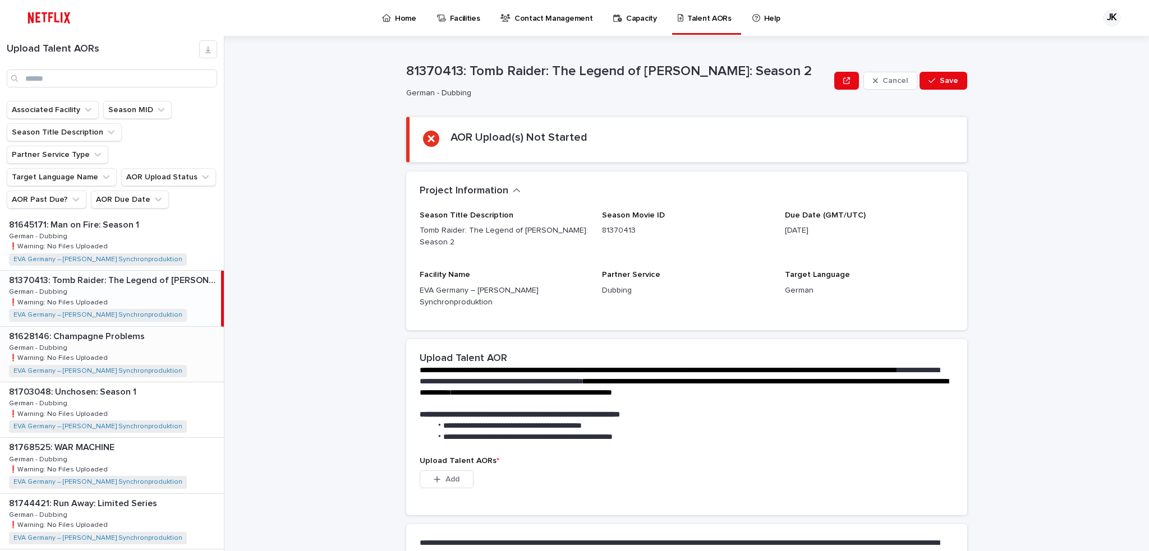 The width and height of the screenshot is (1149, 551). I want to click on button: Save, so click(943, 81).